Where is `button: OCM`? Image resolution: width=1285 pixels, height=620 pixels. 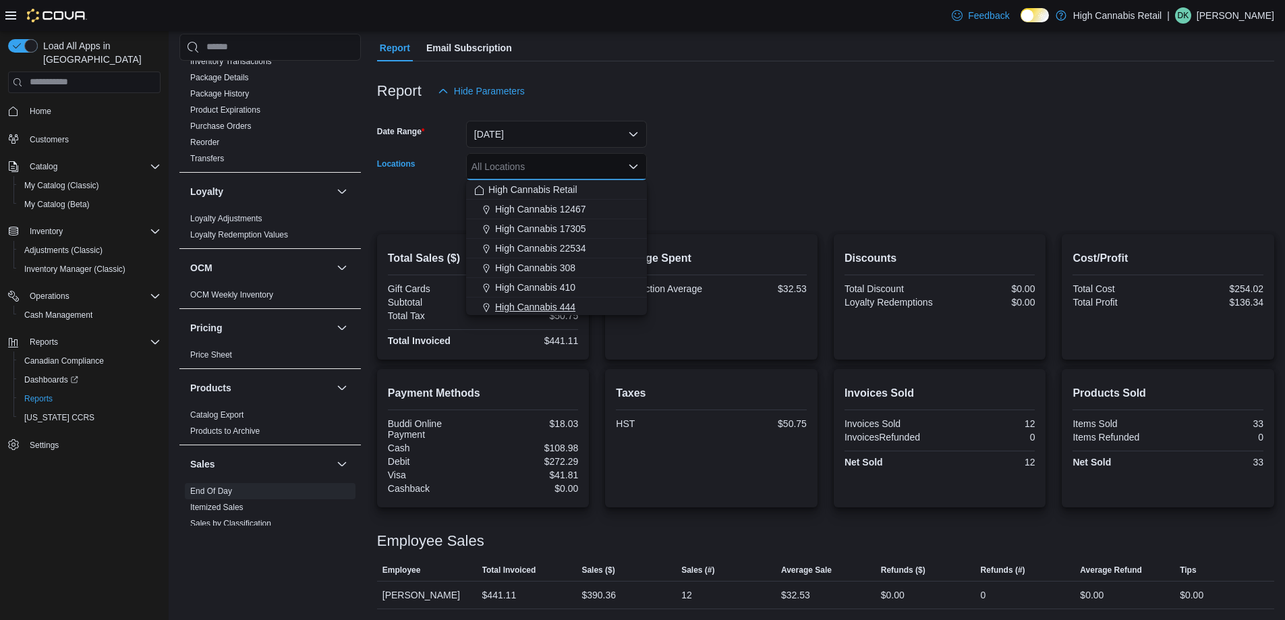
button: OCM is located at coordinates (260, 268).